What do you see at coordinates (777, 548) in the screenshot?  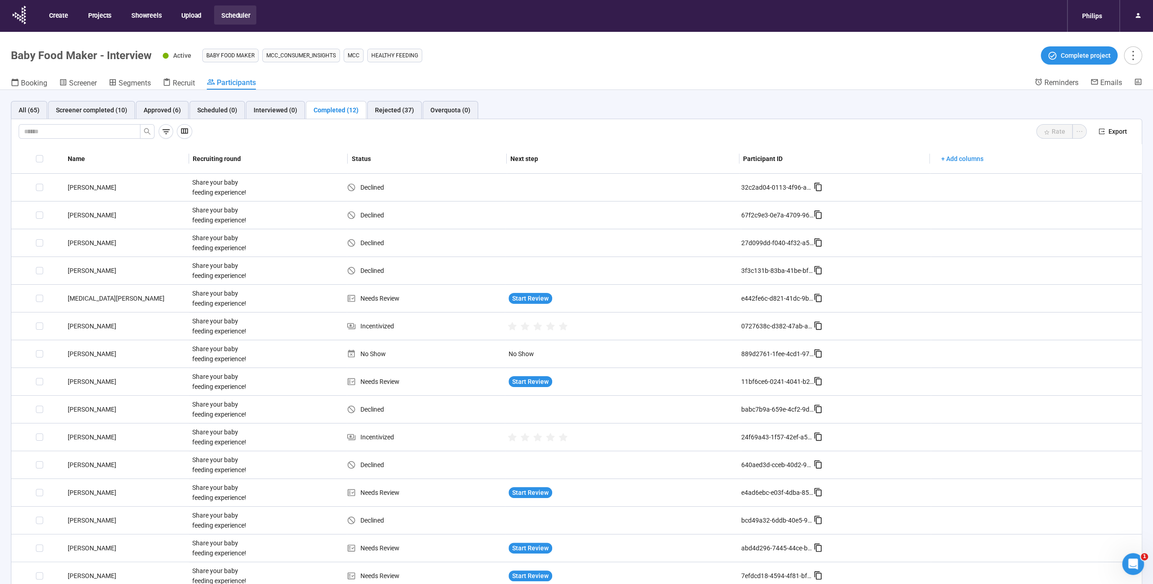 I see `div: abd4d296-7445-44ce-bddf-fa8c1f553f2d` at bounding box center [777, 548].